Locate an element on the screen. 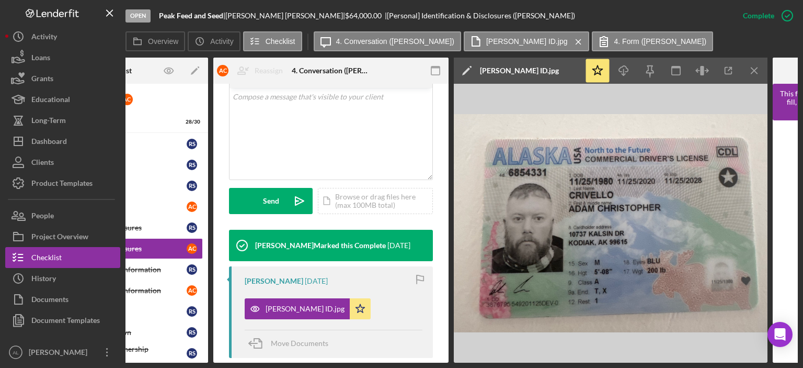 The image size is (803, 368). div: Product Templates is located at coordinates (62, 184).